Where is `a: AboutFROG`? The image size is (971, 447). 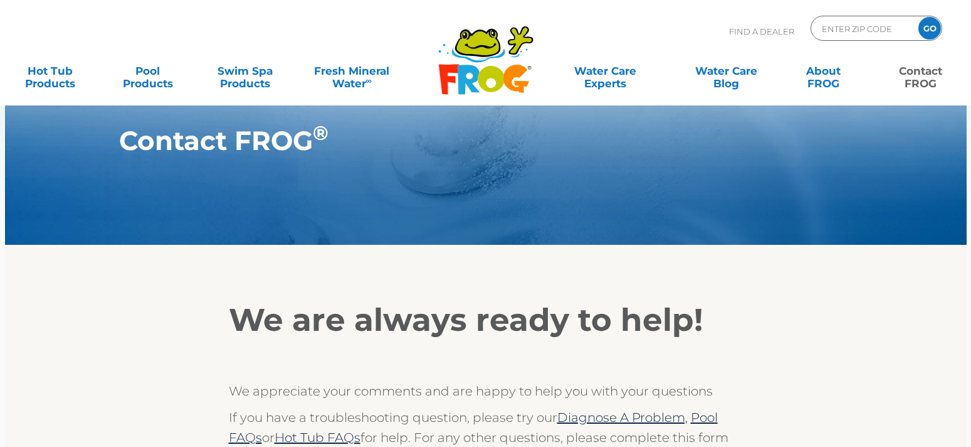 a: AboutFROG is located at coordinates (823, 71).